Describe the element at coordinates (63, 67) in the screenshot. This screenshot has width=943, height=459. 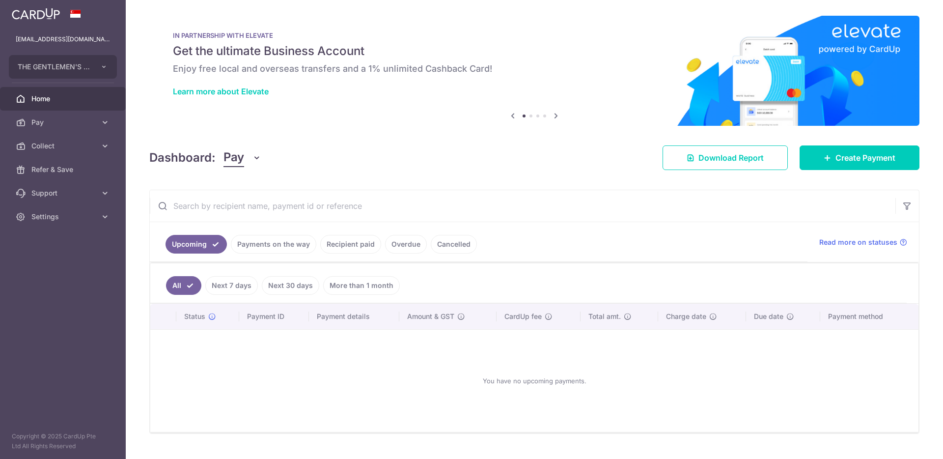
I see `button: THE GENTLEMEN'S CLAN PTE. LTD.` at that location.